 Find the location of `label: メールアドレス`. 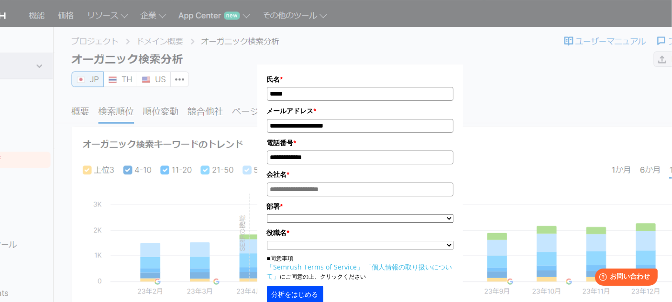

label: メールアドレス is located at coordinates (360, 111).